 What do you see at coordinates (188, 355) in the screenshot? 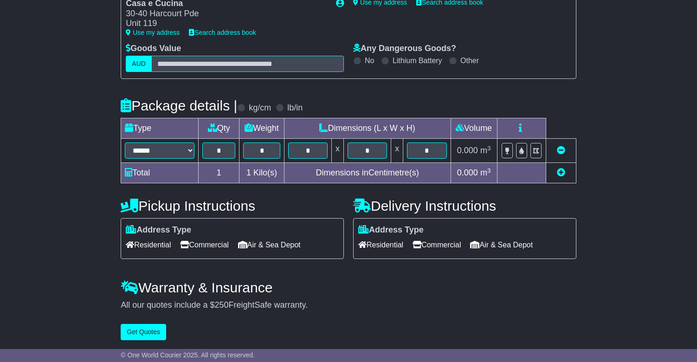
I see `span: © One World Courier 2025. All rights reserved.` at bounding box center [188, 355].